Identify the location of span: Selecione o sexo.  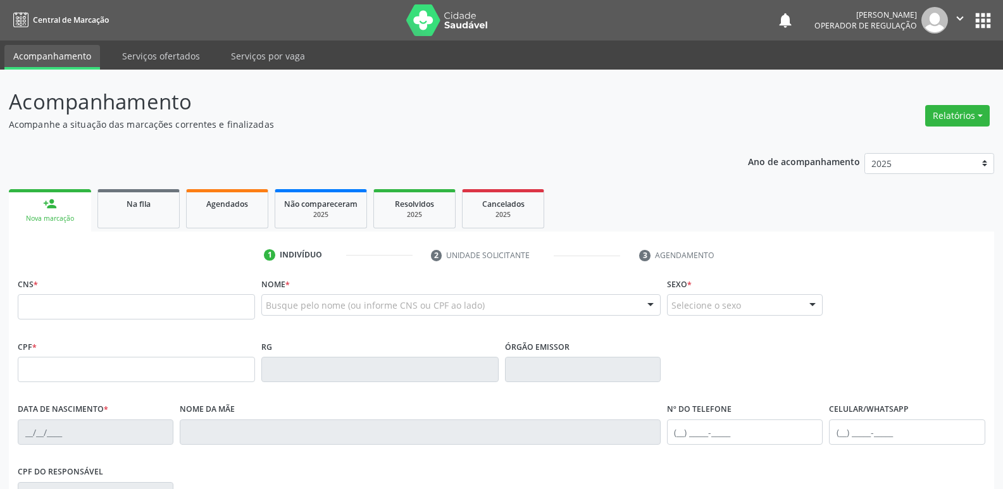
(706, 305).